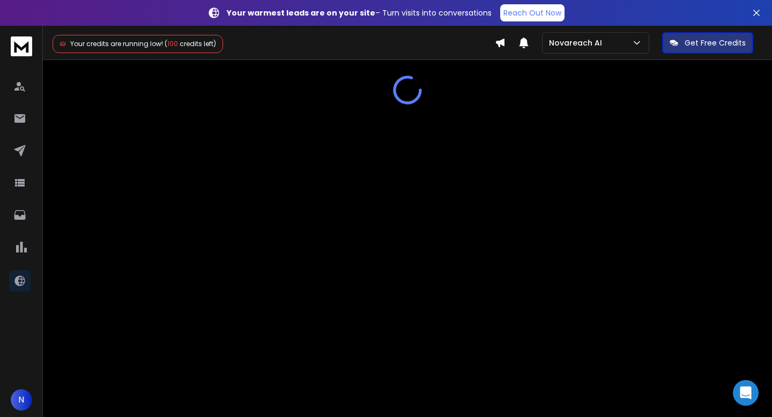 The image size is (772, 417). Describe the element at coordinates (746, 393) in the screenshot. I see `div: Open Intercom Messenger` at that location.